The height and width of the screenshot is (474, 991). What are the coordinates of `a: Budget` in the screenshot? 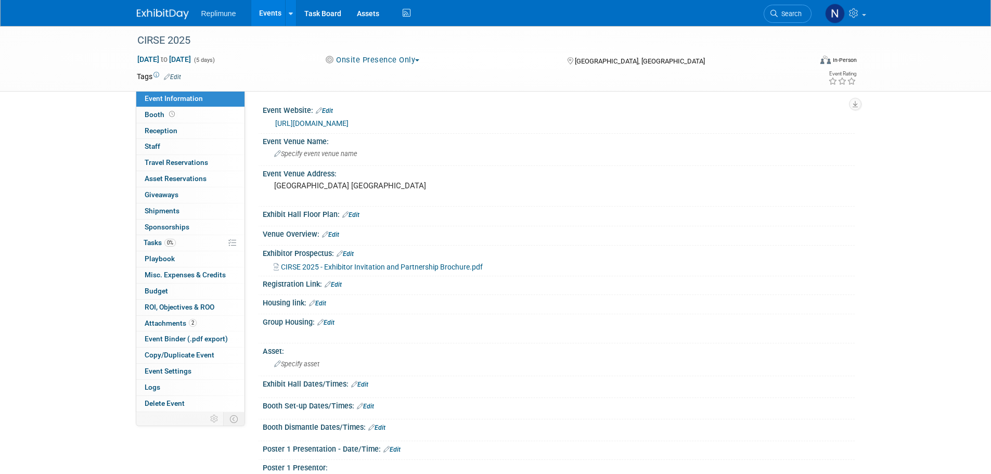 It's located at (190, 291).